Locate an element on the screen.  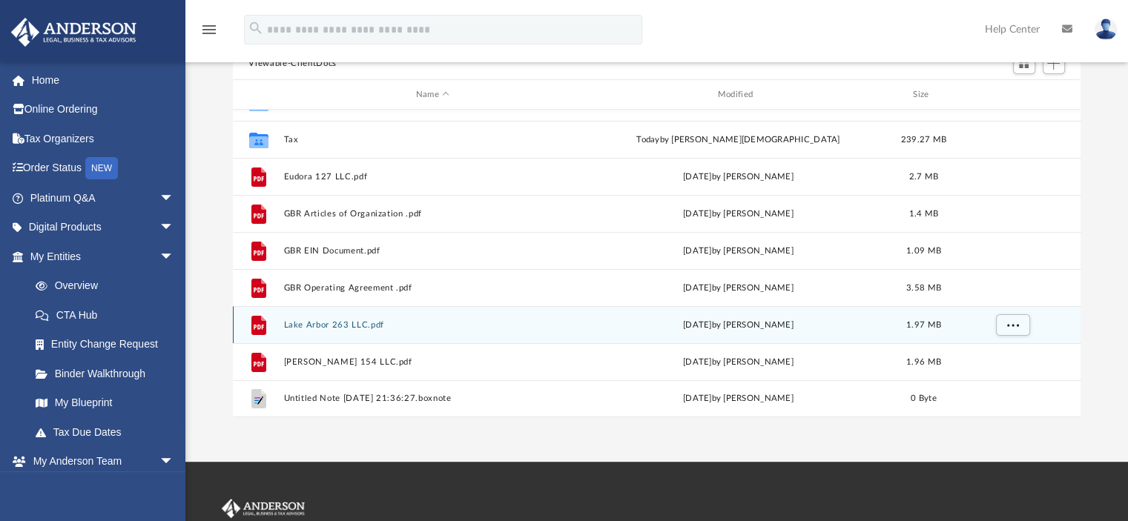
span: 239.27 MB is located at coordinates (923, 139).